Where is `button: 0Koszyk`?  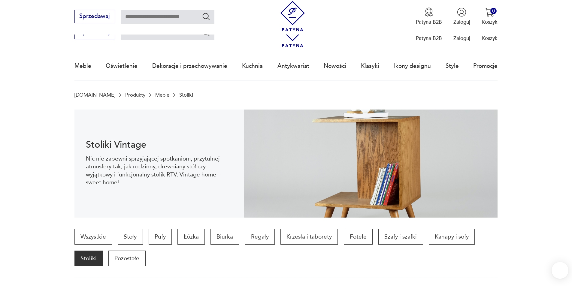 button: 0Koszyk is located at coordinates (490, 17).